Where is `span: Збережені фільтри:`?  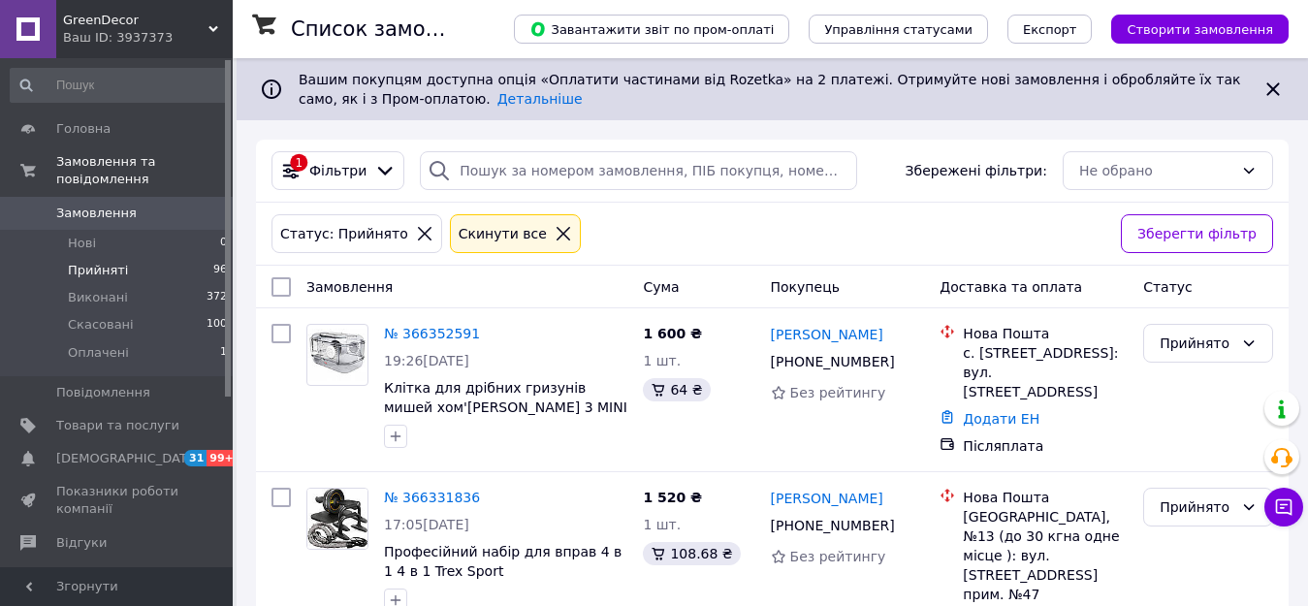 span: Збережені фільтри: is located at coordinates (976, 171).